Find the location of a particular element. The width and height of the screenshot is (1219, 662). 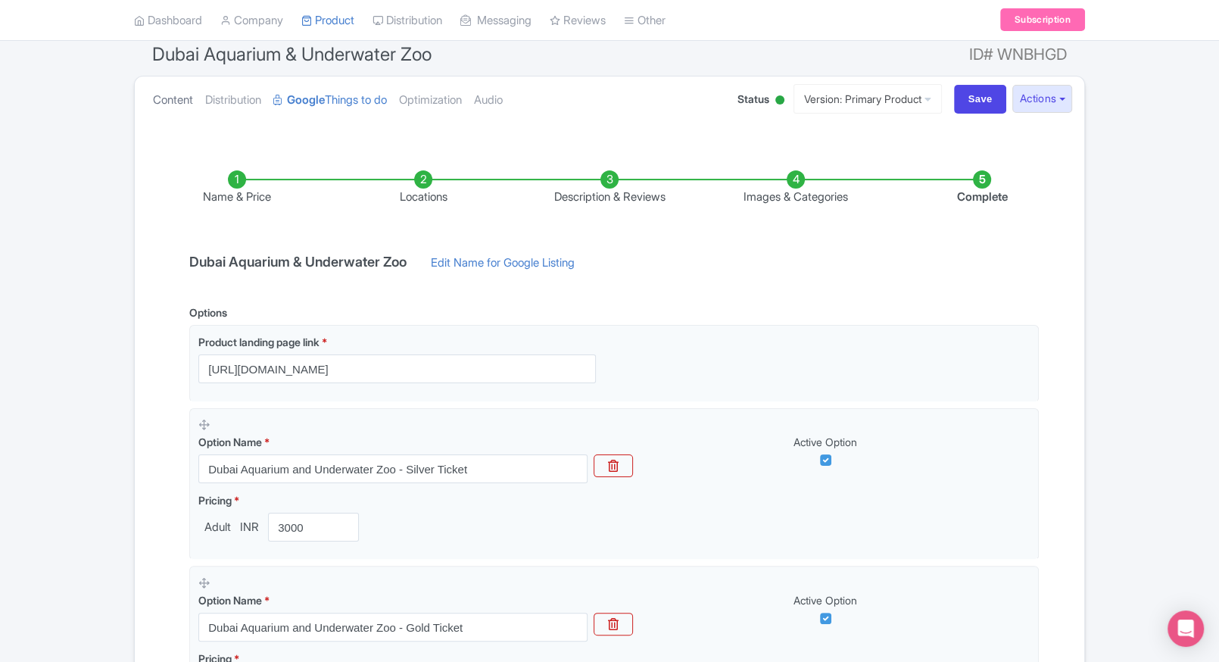

a: Version: Primary Product is located at coordinates (868, 98).